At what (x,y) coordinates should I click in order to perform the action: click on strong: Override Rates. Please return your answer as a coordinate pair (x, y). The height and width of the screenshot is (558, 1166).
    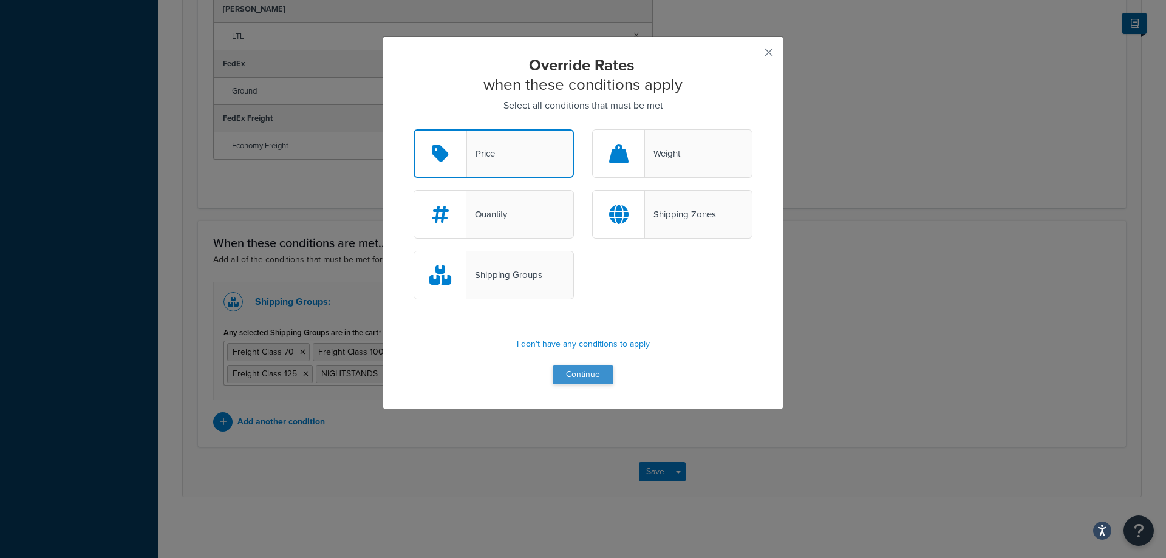
    Looking at the image, I should click on (581, 65).